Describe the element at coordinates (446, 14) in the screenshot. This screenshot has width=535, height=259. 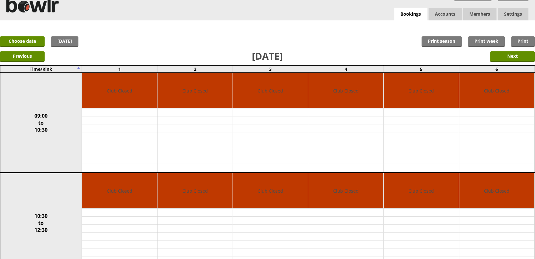
I see `span: Accounts` at that location.